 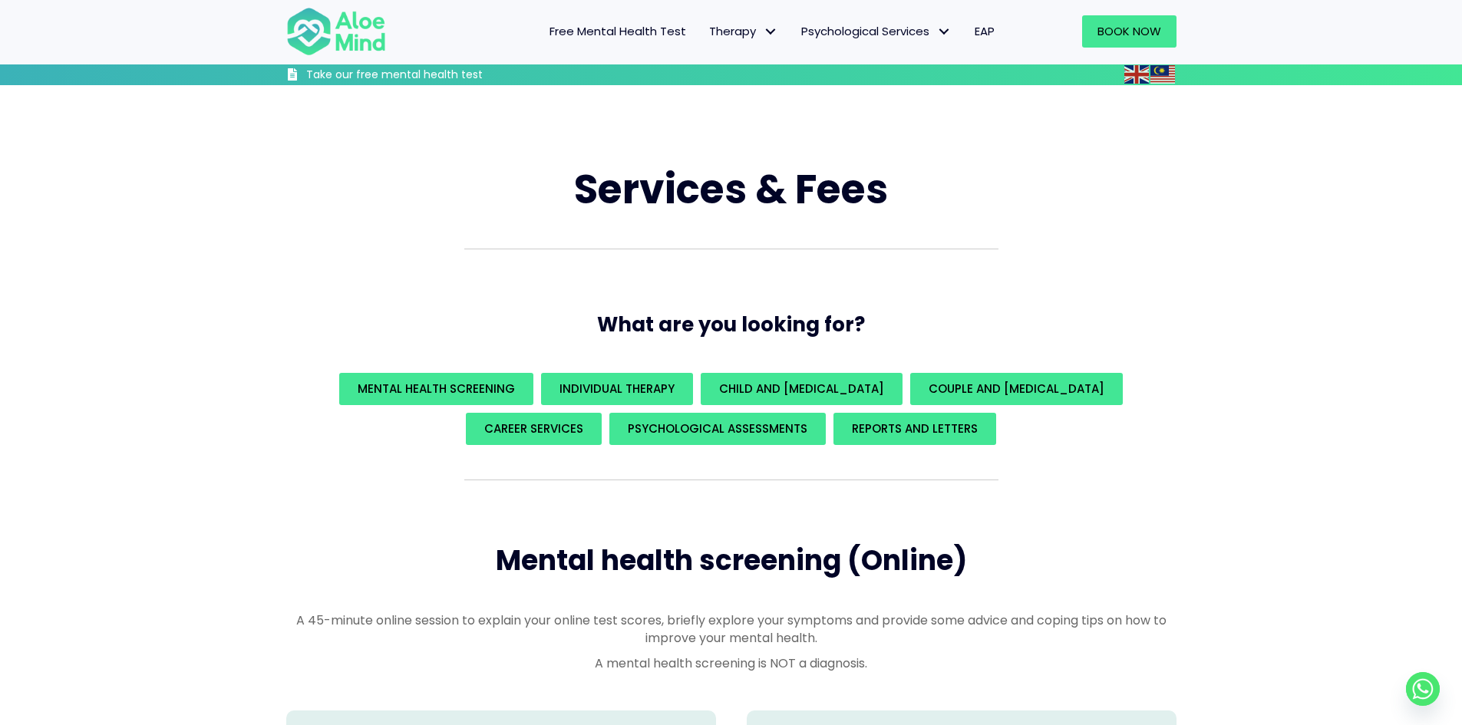 I want to click on a: Individual Therapy, so click(x=617, y=389).